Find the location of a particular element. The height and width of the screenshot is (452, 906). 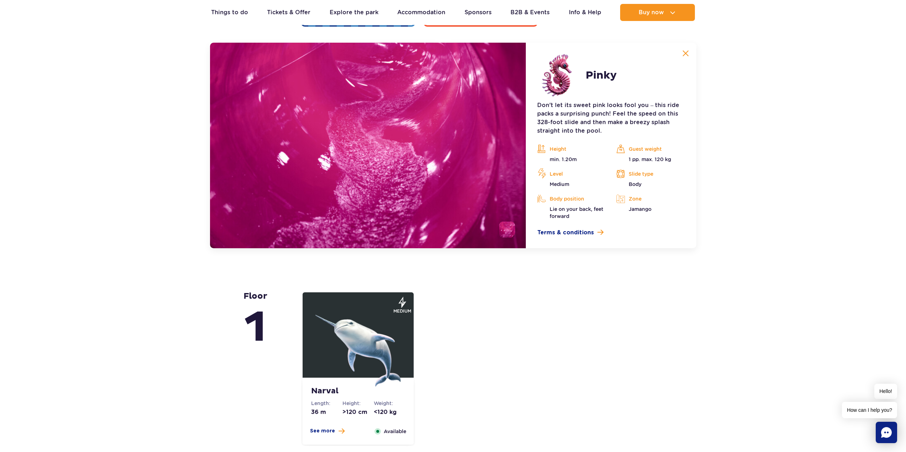

div: Chat is located at coordinates (886, 433).